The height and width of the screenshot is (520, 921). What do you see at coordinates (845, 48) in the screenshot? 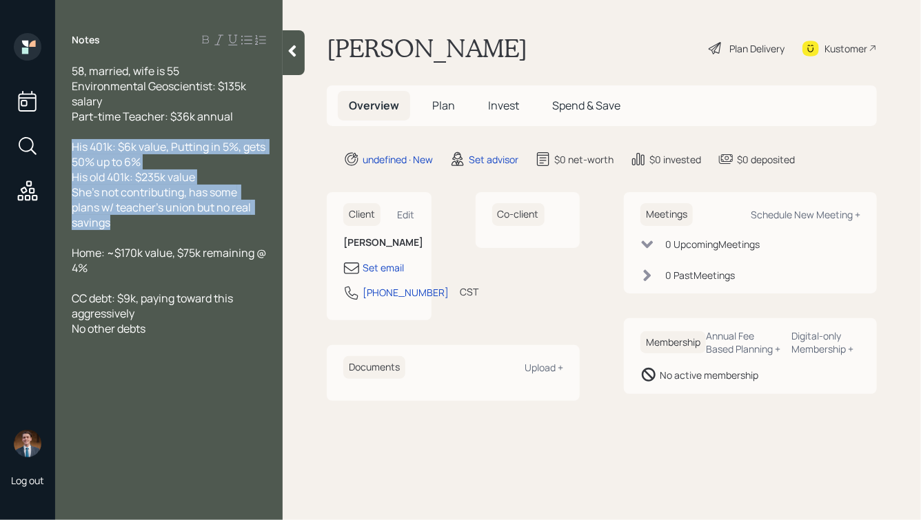
I see `div: Kustomer` at bounding box center [845, 48].